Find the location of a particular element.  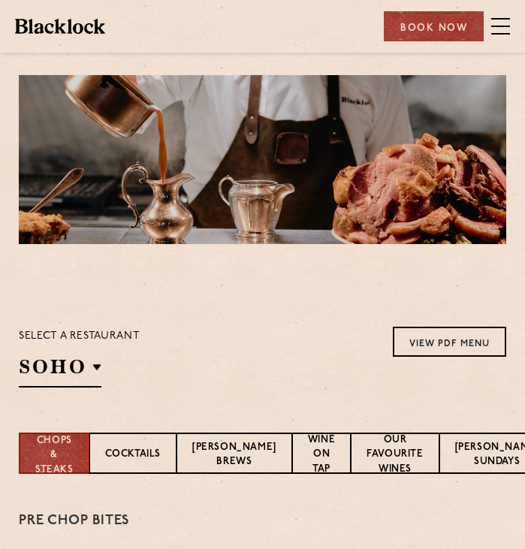

a: View PDF Menu is located at coordinates (449, 341).